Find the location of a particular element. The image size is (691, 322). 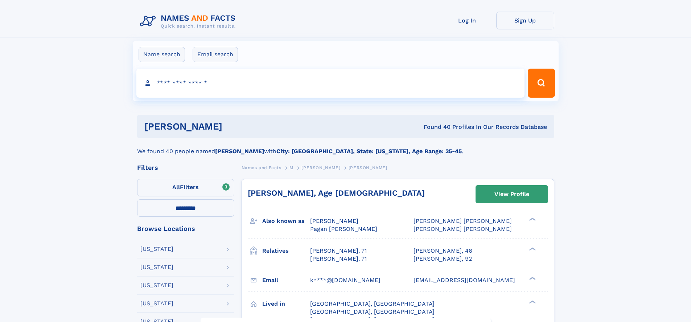

label: Filters is located at coordinates (186, 187).